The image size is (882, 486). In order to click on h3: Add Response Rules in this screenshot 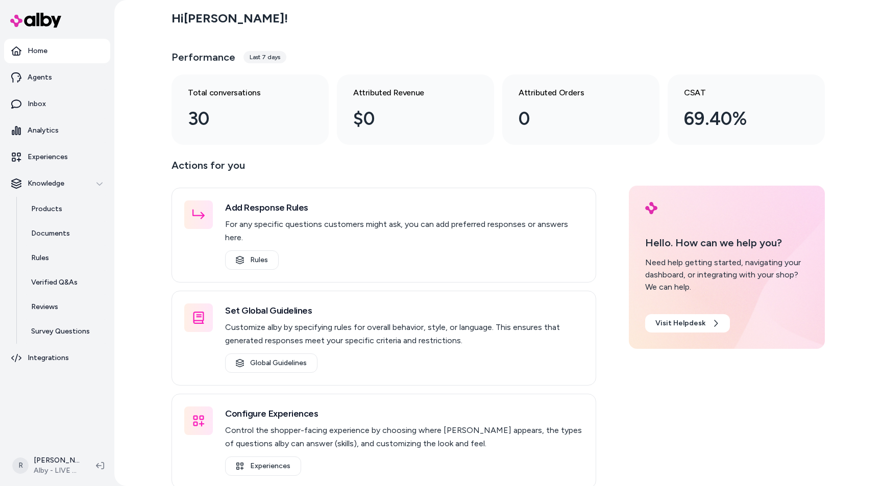, I will do `click(404, 208)`.